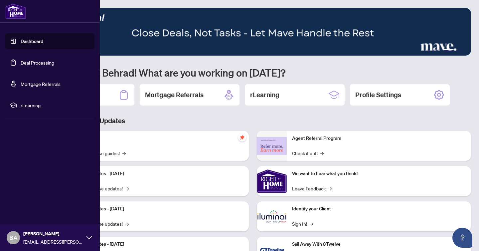 Image resolution: width=479 pixels, height=251 pixels. Describe the element at coordinates (379, 138) in the screenshot. I see `p: Agent Referral Program` at that location.